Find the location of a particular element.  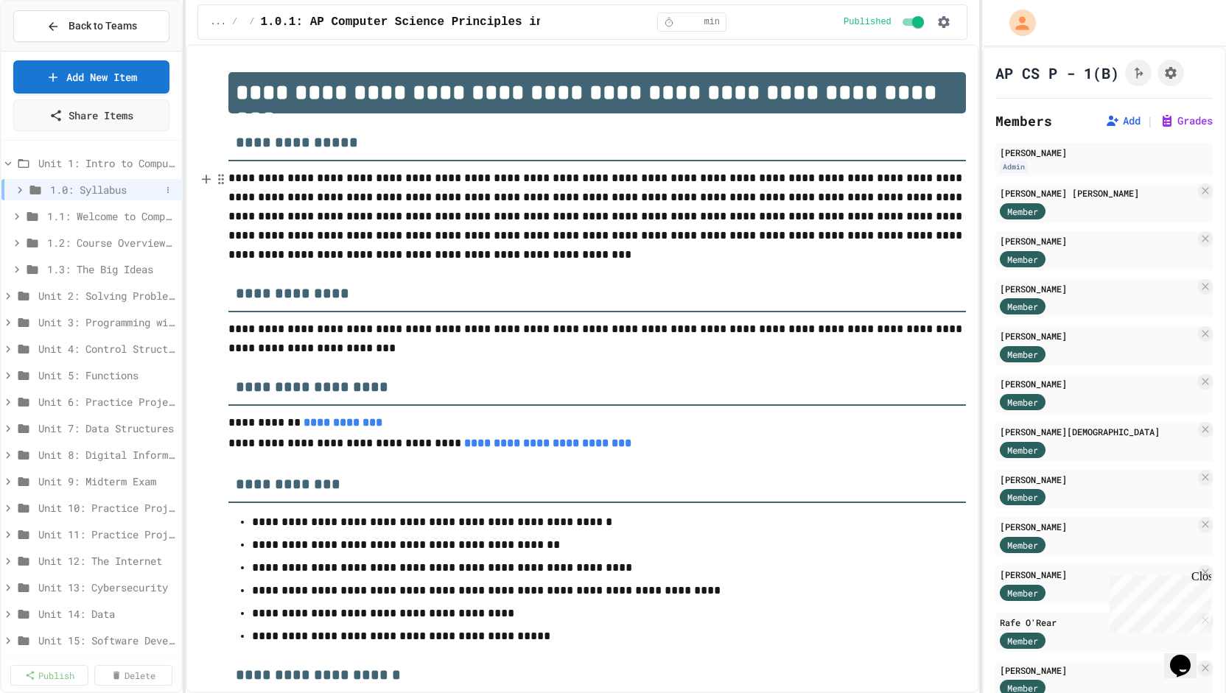

span: Unit 9: Midterm Exam is located at coordinates (107, 481).